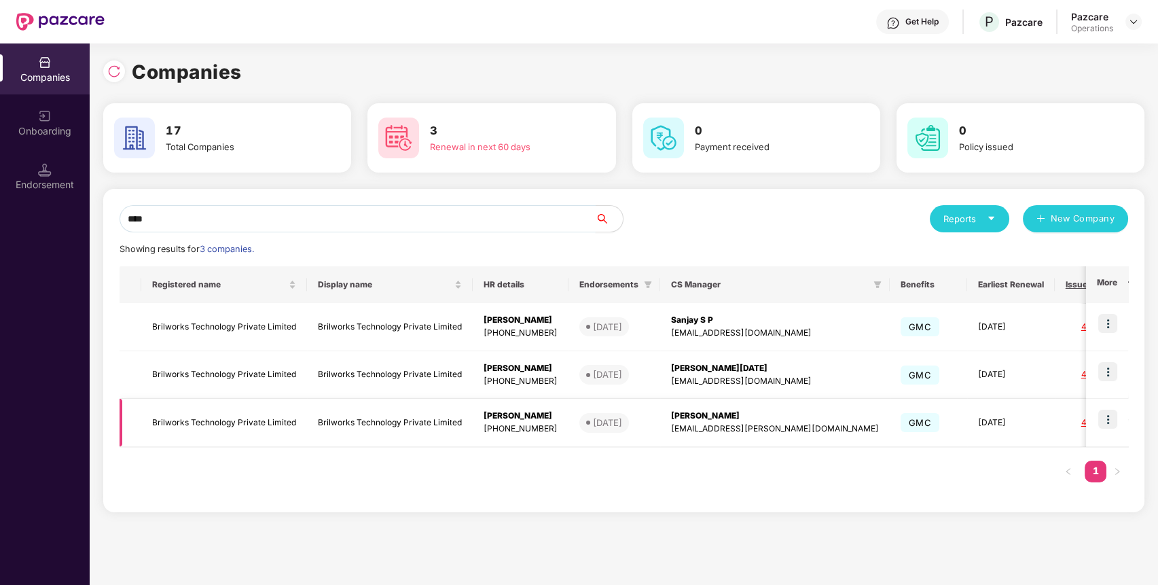 The image size is (1158, 585). What do you see at coordinates (1079, 285) in the screenshot?
I see `span: Issues` at bounding box center [1079, 285].